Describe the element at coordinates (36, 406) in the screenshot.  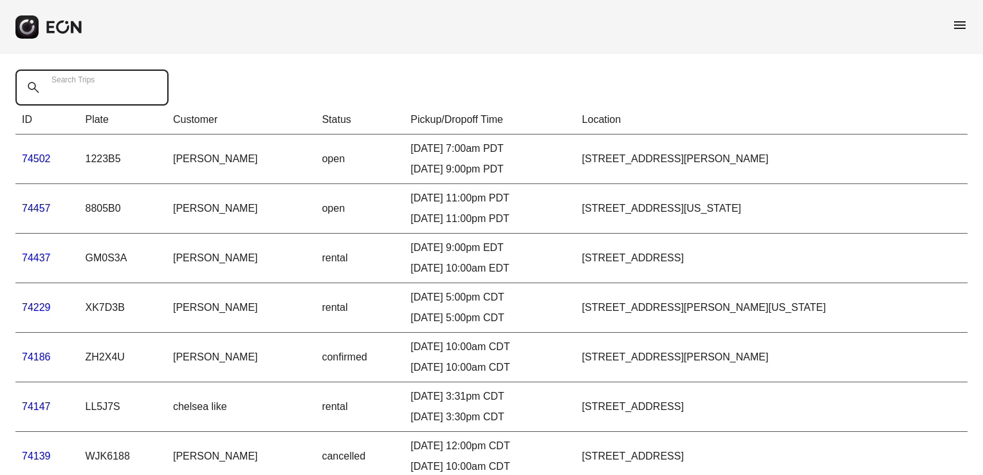
I see `a: 74147` at that location.